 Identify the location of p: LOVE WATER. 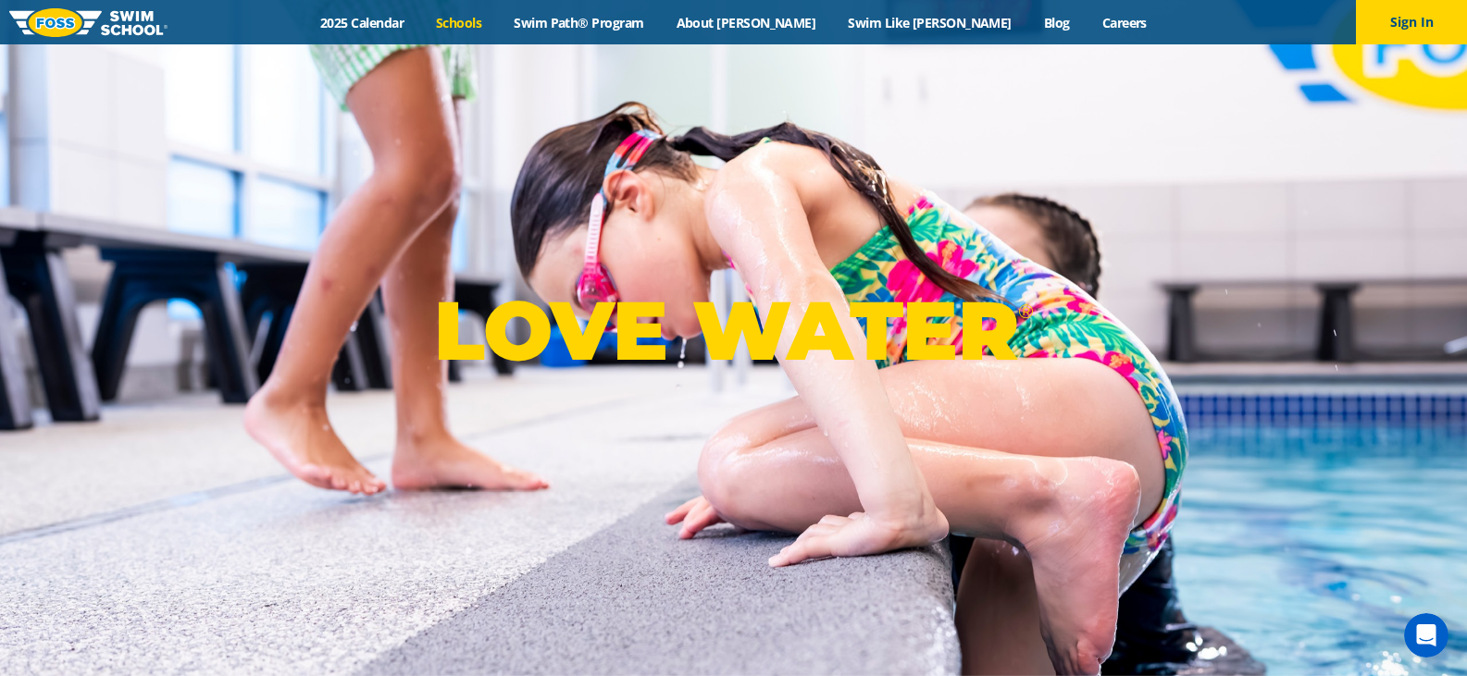
(733, 330).